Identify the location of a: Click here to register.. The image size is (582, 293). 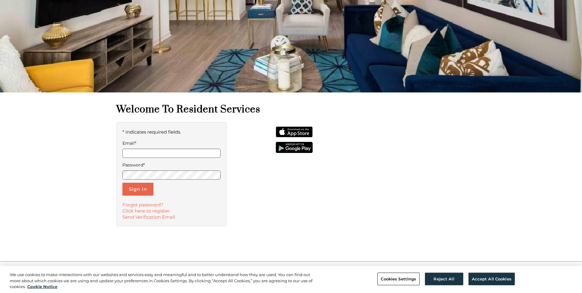
(146, 211).